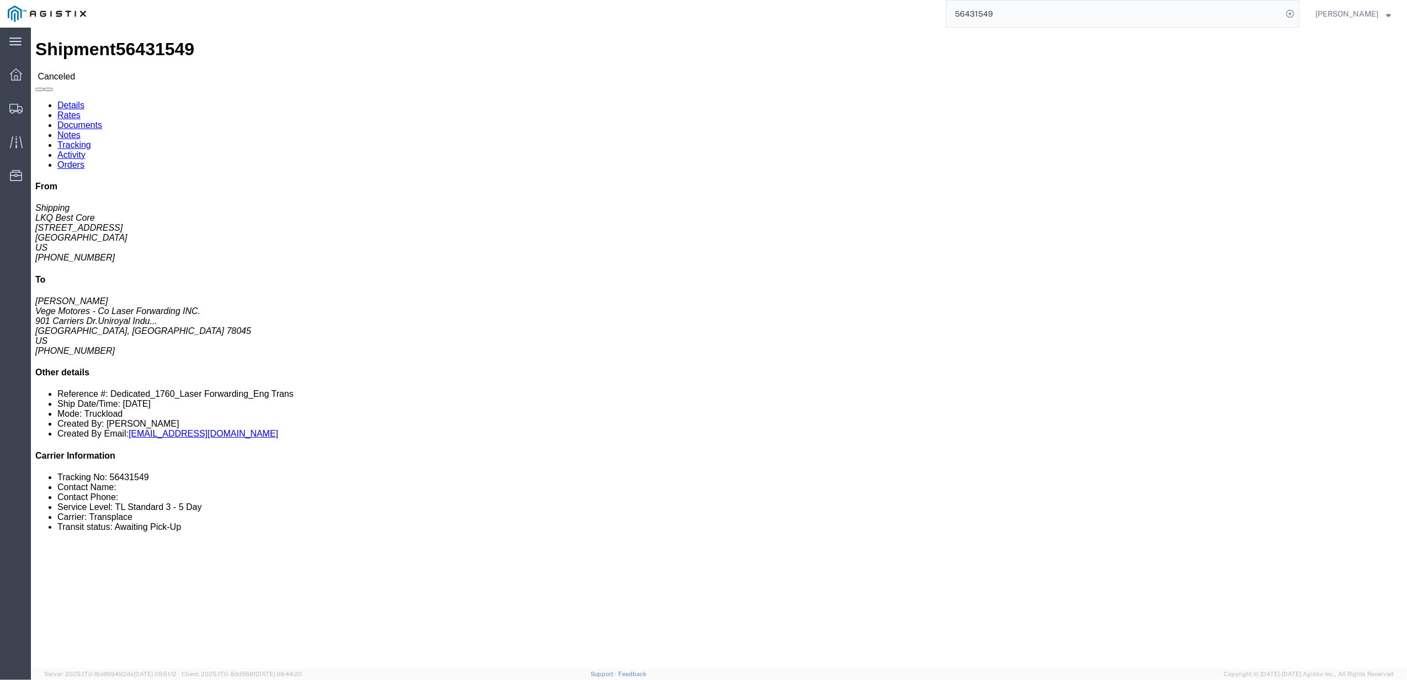  I want to click on img: logo, so click(47, 14).